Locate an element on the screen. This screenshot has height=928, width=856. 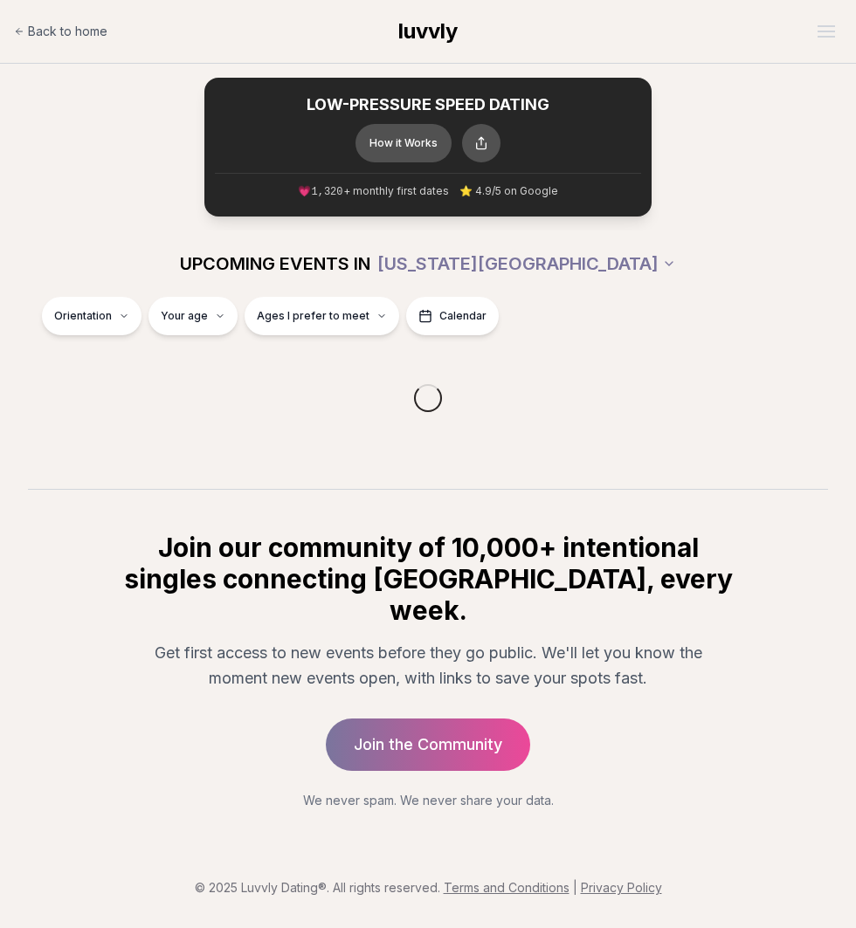
a: Terms and Conditions is located at coordinates (507, 887).